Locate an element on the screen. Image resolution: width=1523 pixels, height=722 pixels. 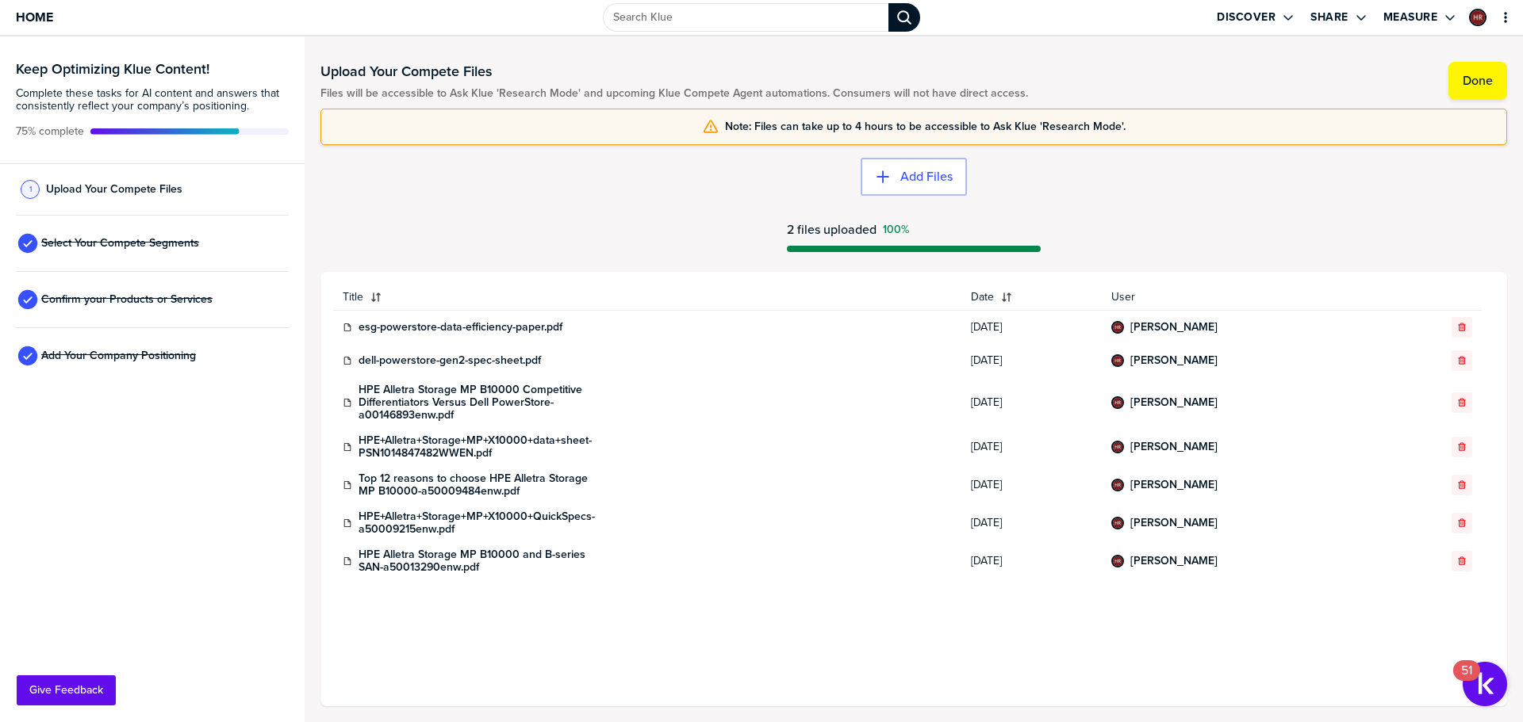
span: Files will be accessible to Ask Klue 'Research Mode' and upcoming Klue Compete Agent automations.... is located at coordinates (674, 94).